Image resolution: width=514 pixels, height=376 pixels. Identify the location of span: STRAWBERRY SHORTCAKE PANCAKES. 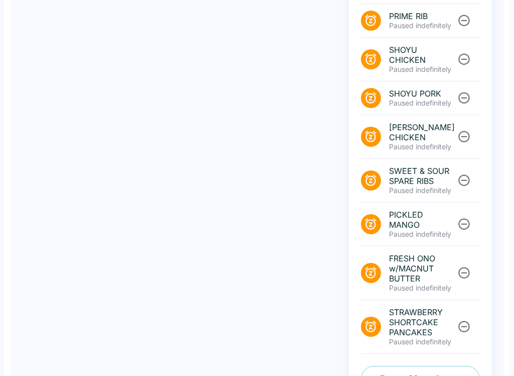
(422, 322).